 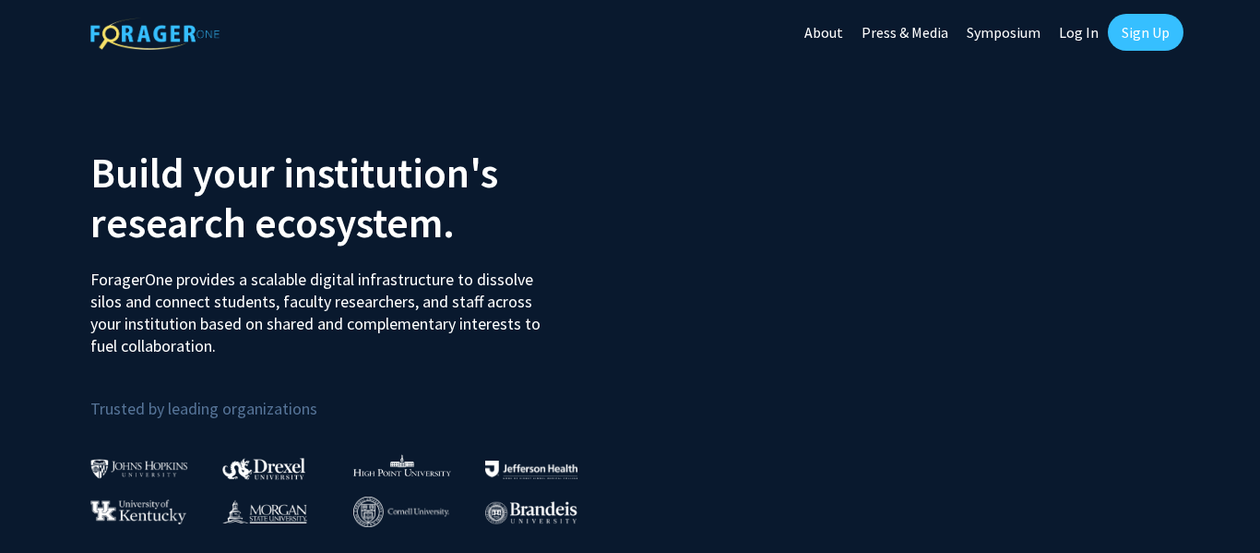 What do you see at coordinates (155, 33) in the screenshot?
I see `img: ForagerOne Logo` at bounding box center [155, 33].